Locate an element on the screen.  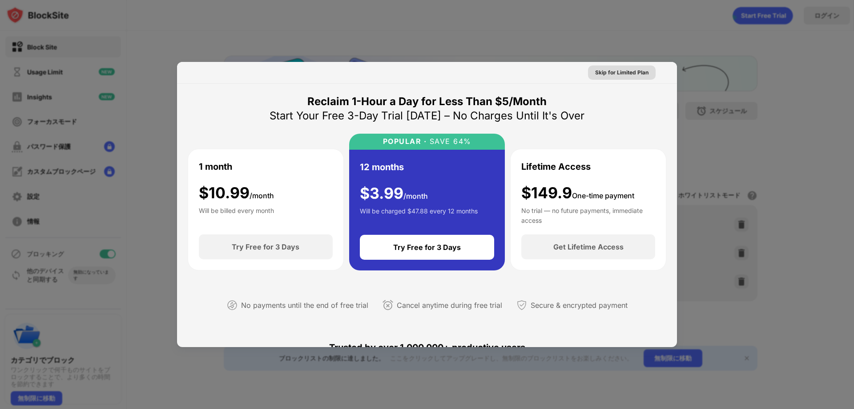
div: $ 10.99 is located at coordinates (236, 193).